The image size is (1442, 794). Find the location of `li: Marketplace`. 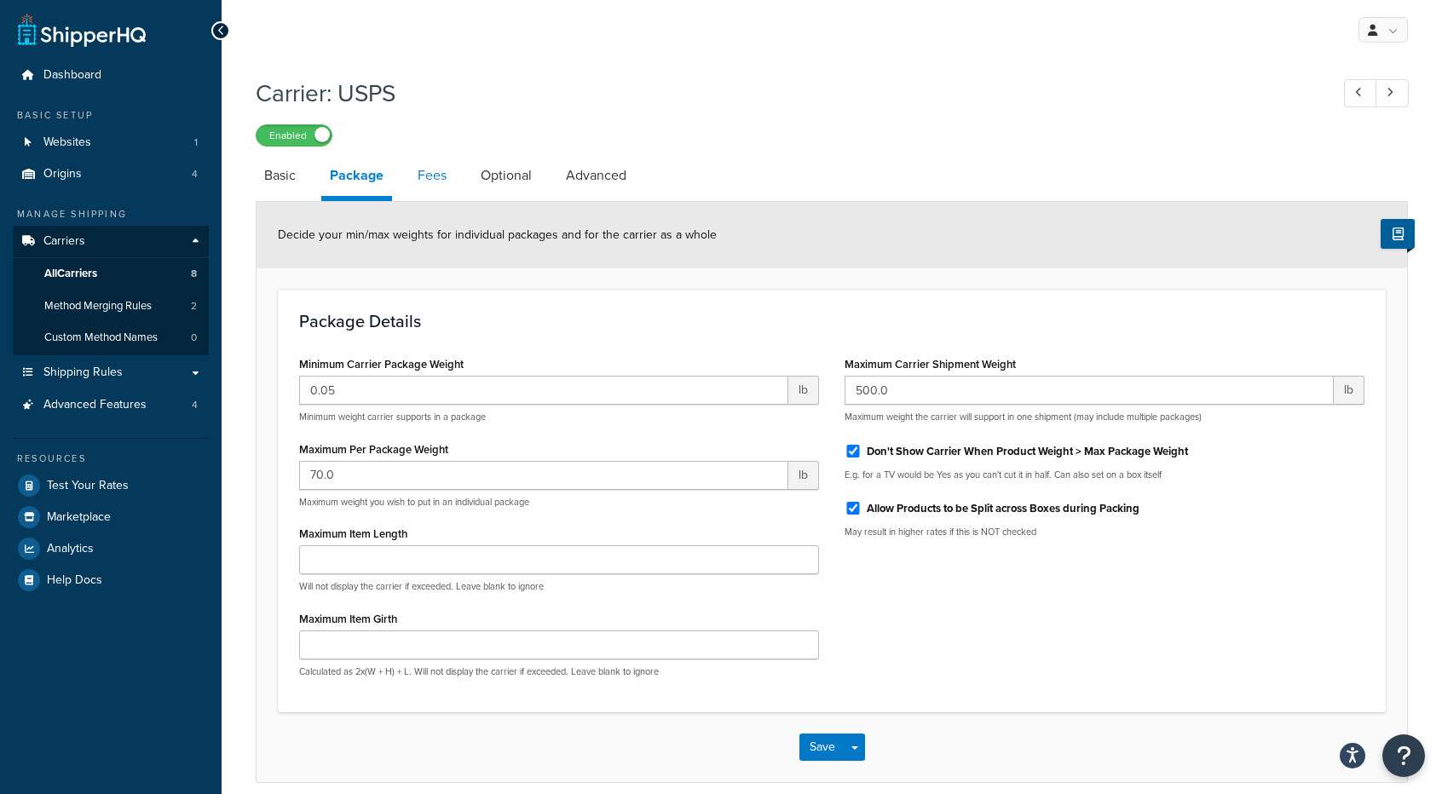

li: Marketplace is located at coordinates (111, 517).